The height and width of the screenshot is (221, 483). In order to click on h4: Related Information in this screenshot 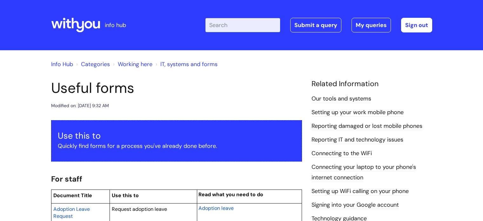, I will do `click(372, 84)`.